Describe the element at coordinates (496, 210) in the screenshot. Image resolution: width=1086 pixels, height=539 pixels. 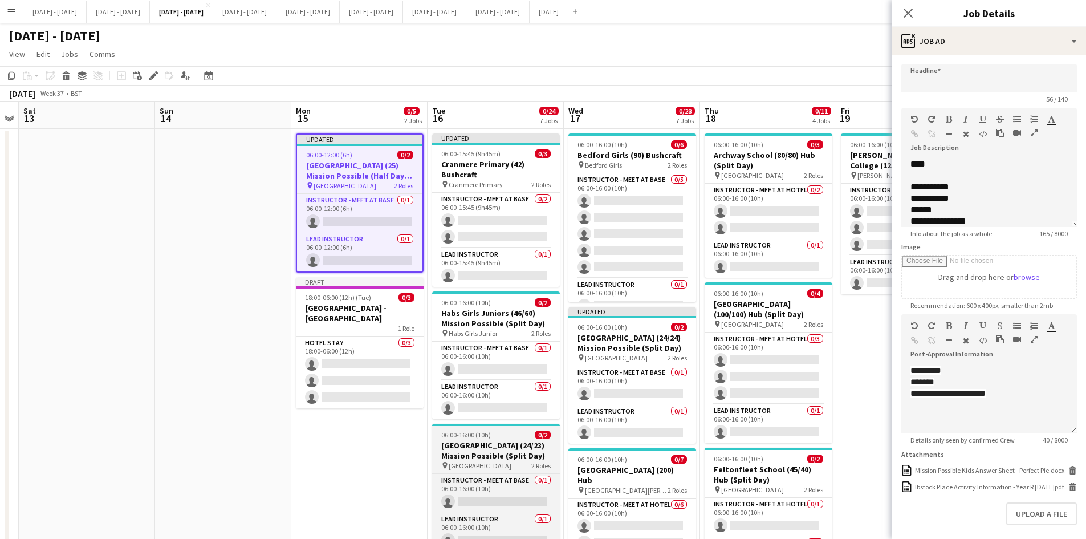
I see `div: Updated06:00-15:45 (9h45m)0/3Cranmere Primary (42) Bushcraft Cranmere Primary2 RolesInstructor - ...` at that location.